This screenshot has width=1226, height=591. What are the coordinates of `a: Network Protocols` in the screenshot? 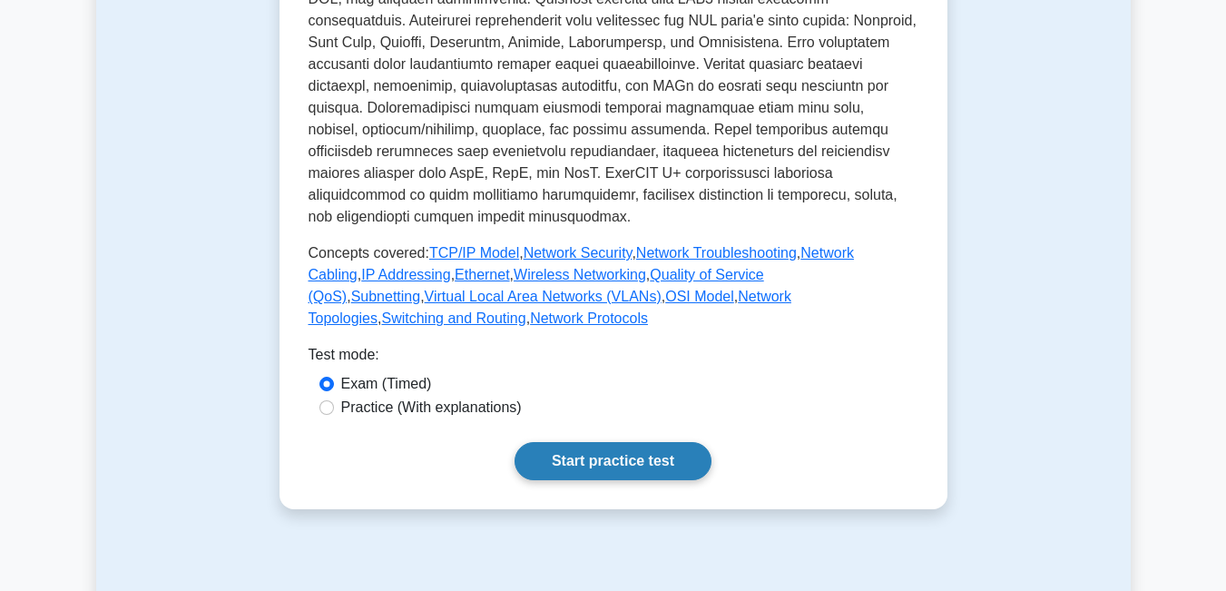 It's located at (589, 318).